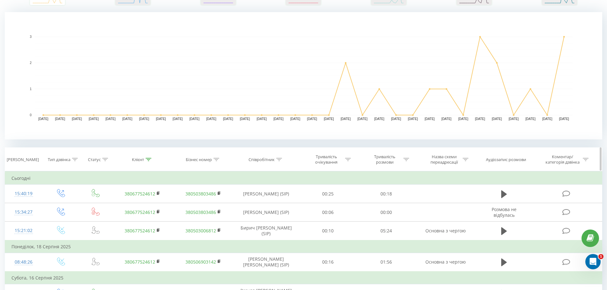 This screenshot has height=290, width=607. Describe the element at coordinates (385, 160) in the screenshot. I see `div: Тривалість розмови` at that location.